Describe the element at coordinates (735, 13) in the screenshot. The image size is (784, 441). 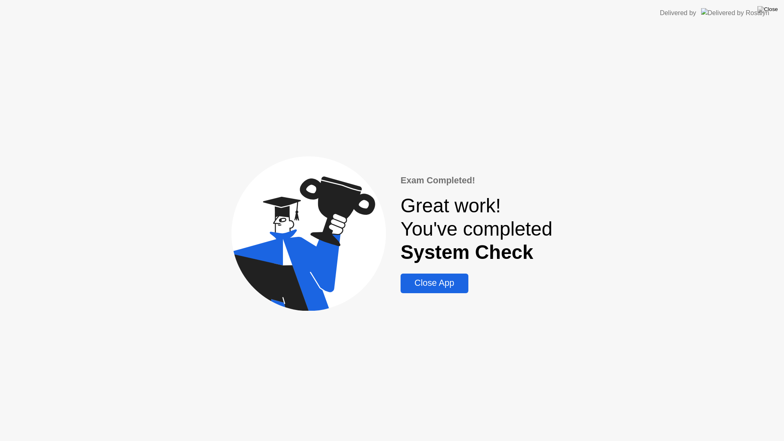
I see `img: Delivered by Rosalyn` at that location.